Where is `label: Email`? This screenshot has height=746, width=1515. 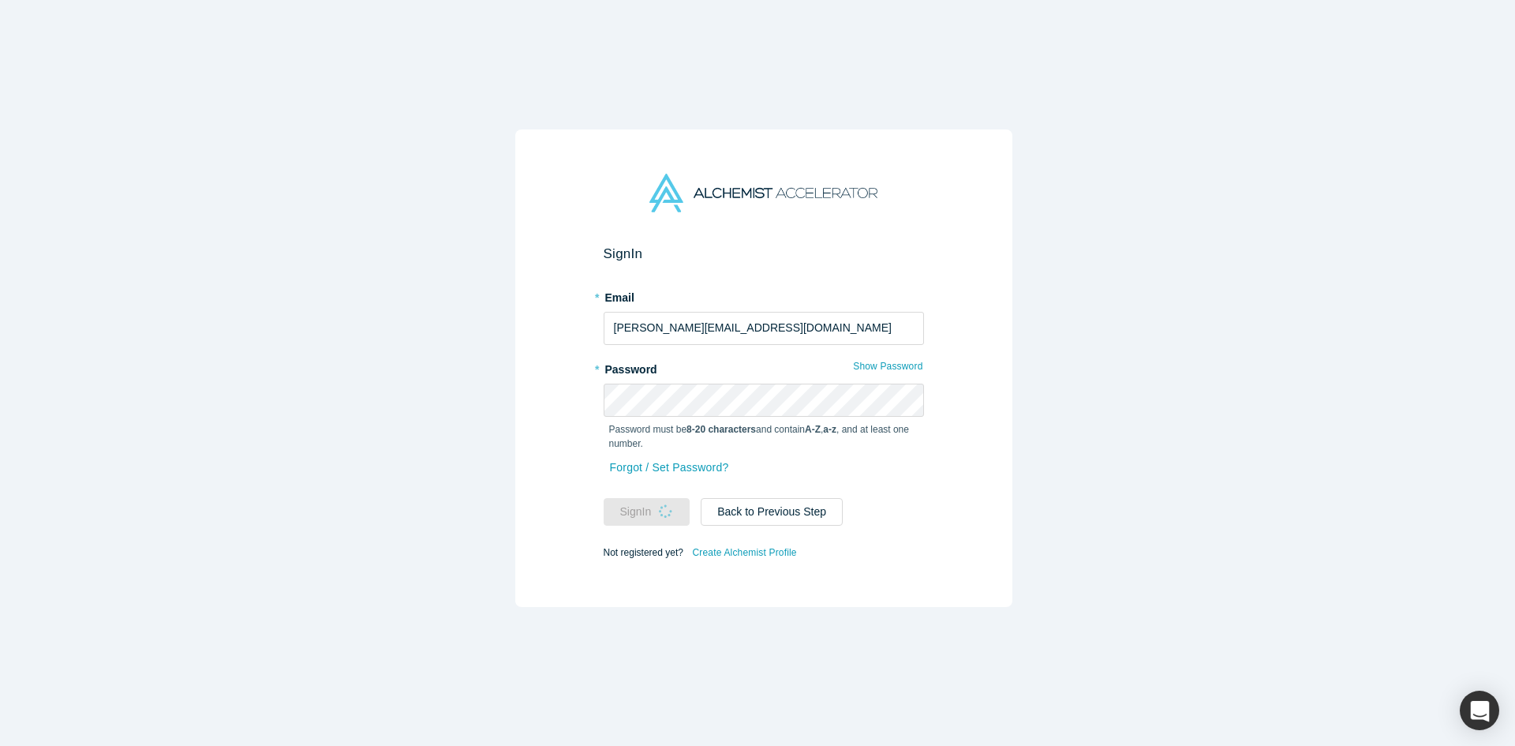
label: Email is located at coordinates (764, 295).